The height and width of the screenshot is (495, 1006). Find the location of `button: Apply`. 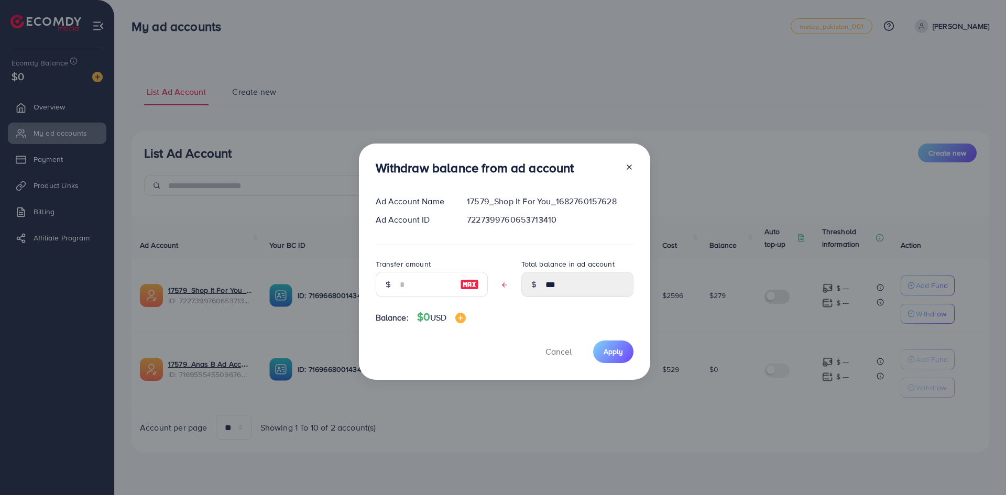

button: Apply is located at coordinates (613, 352).